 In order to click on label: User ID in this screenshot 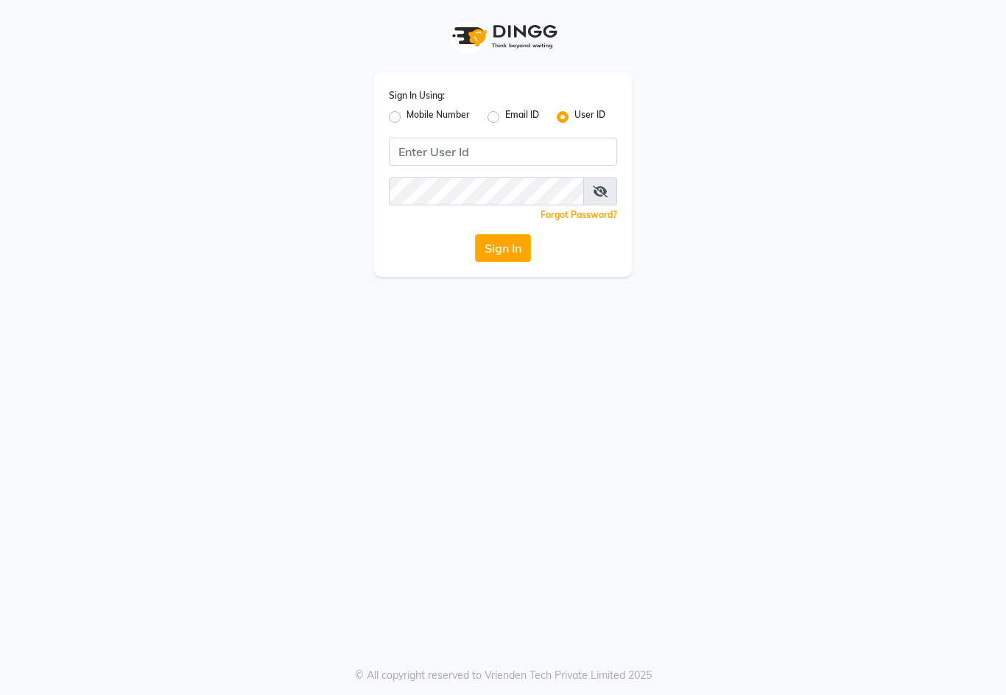, I will do `click(590, 117)`.